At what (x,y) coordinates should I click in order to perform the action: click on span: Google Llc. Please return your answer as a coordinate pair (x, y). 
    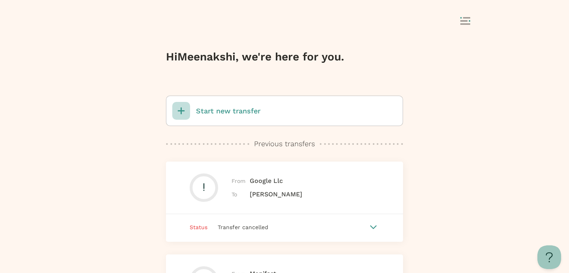
    Looking at the image, I should click on (266, 181).